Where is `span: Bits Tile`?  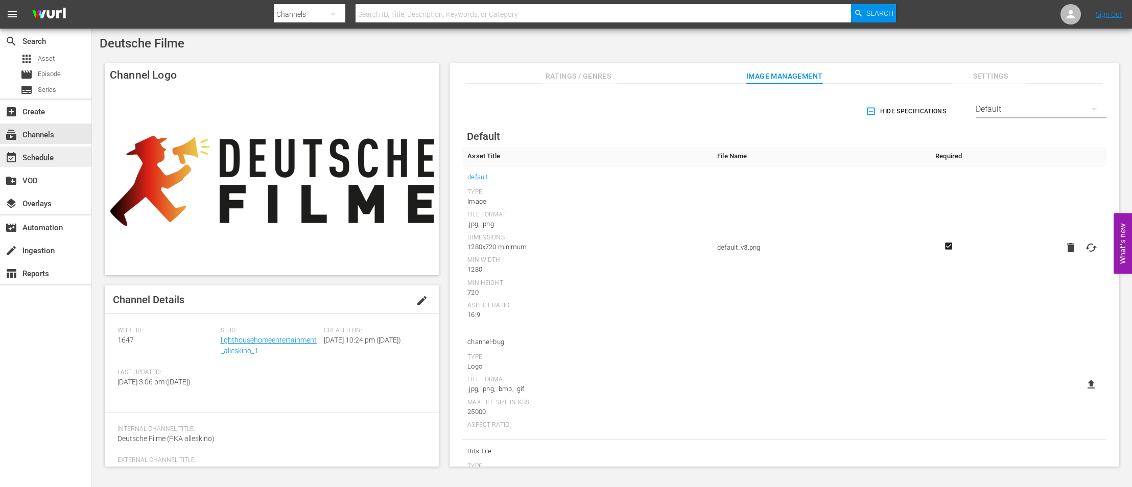
span: Bits Tile is located at coordinates (587, 452).